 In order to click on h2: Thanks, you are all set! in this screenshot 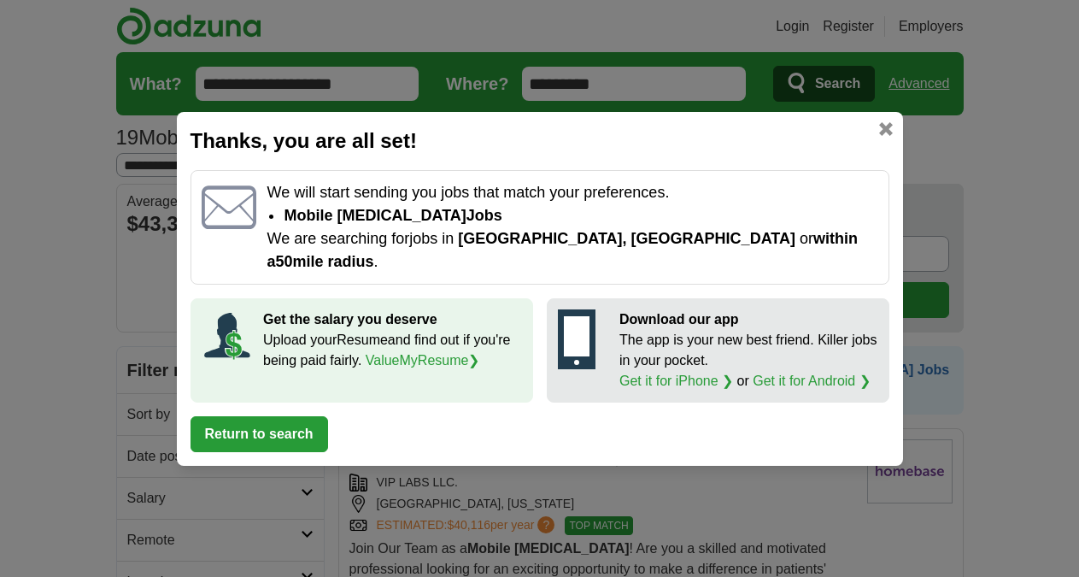, I will do `click(540, 141)`.